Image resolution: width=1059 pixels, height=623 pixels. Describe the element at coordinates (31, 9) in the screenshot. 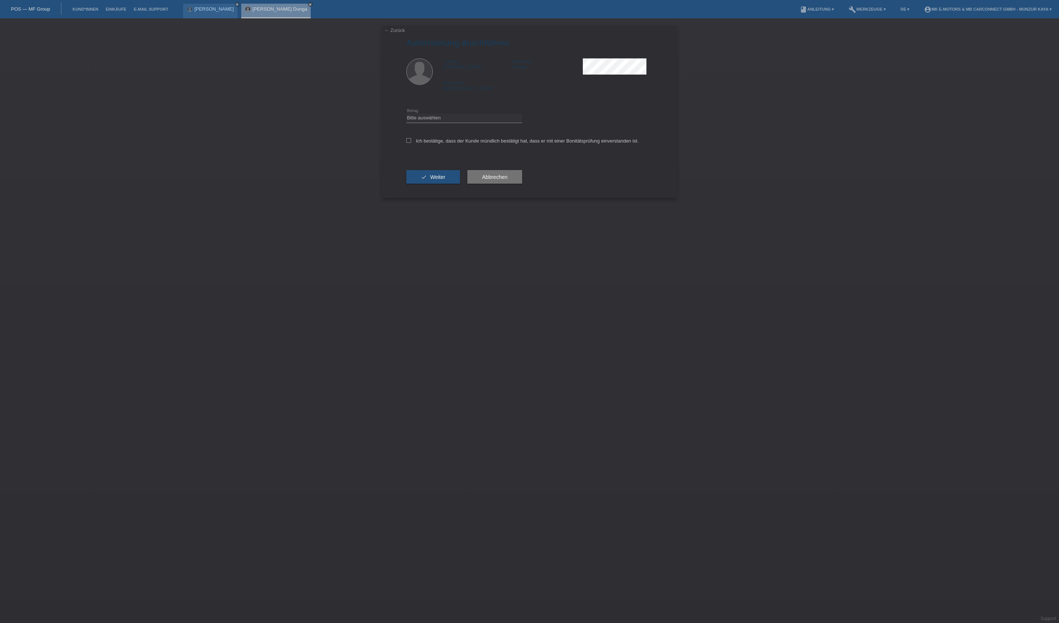

I see `a: POS — MF Group` at that location.